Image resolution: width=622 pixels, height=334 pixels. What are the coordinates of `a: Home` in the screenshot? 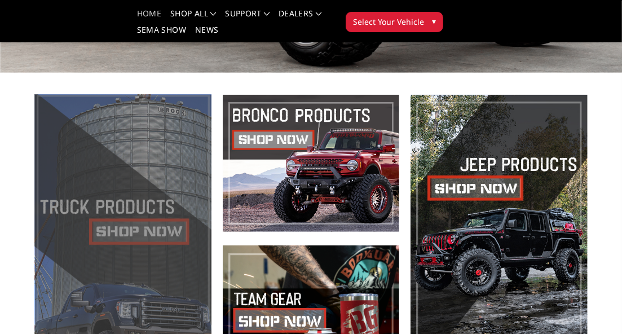 It's located at (149, 17).